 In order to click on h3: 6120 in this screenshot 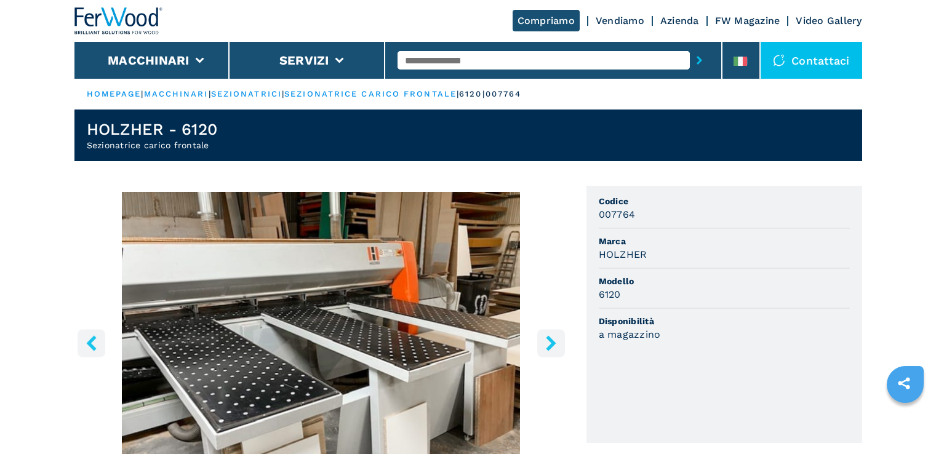, I will do `click(610, 294)`.